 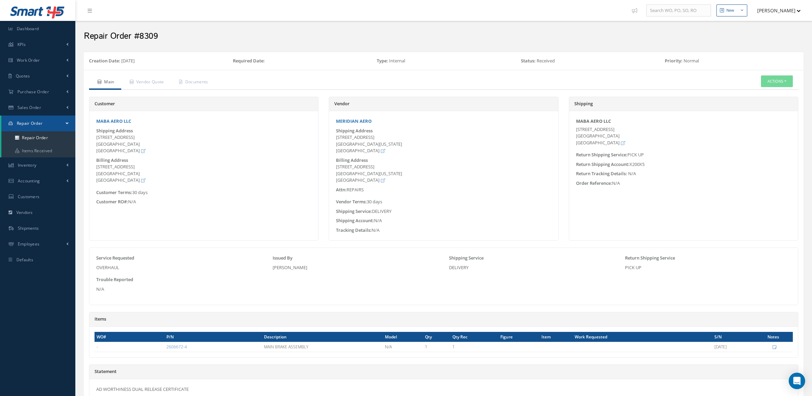 What do you see at coordinates (403, 346) in the screenshot?
I see `td: N/A` at bounding box center [403, 346].